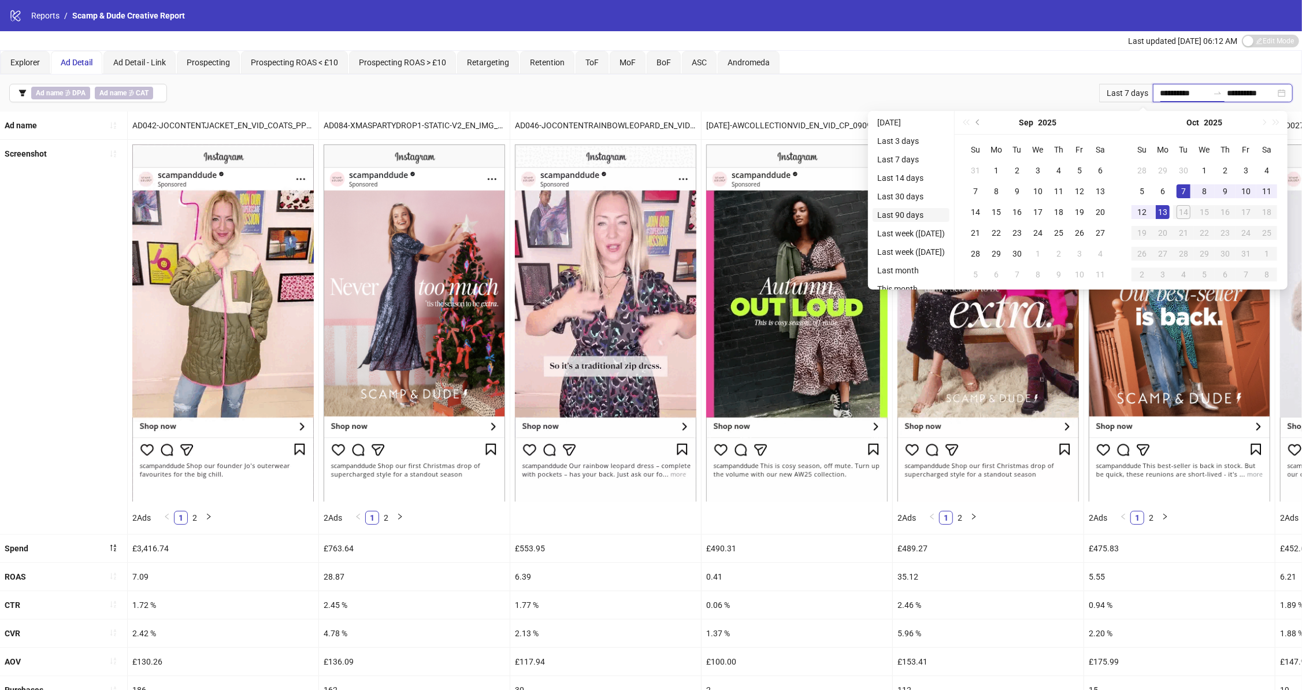  What do you see at coordinates (988, 549) in the screenshot?
I see `div: £489.27` at bounding box center [988, 549].